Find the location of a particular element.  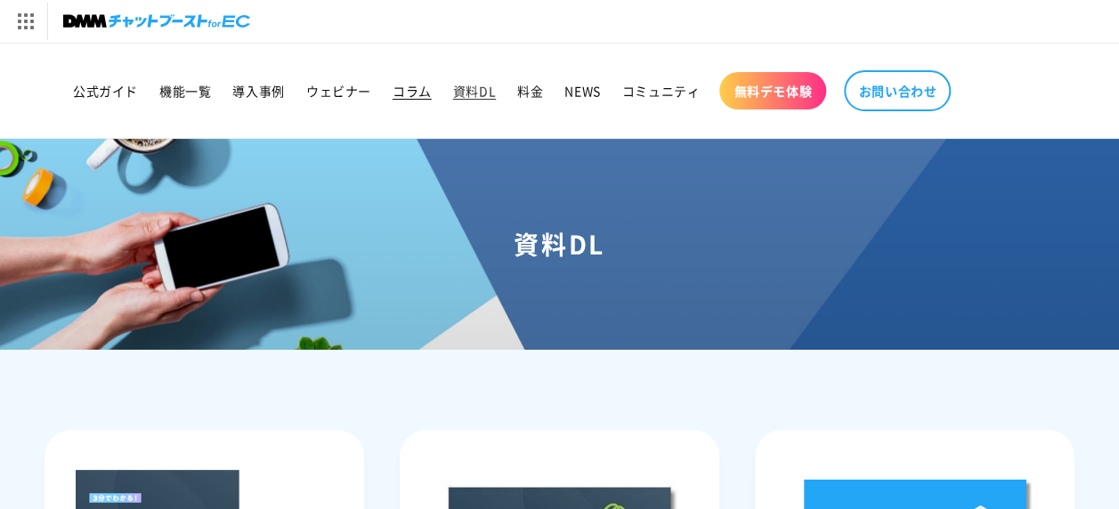

a: 料金 is located at coordinates (530, 91).